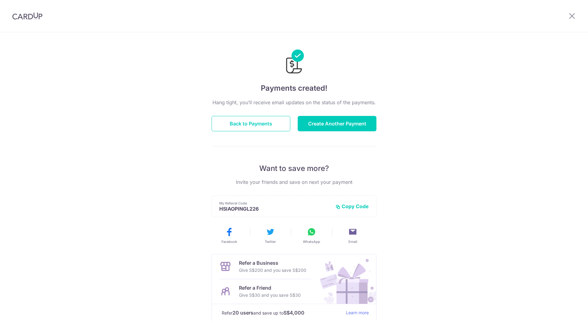 This screenshot has width=588, height=321. Describe the element at coordinates (353, 242) in the screenshot. I see `span: Email` at that location.